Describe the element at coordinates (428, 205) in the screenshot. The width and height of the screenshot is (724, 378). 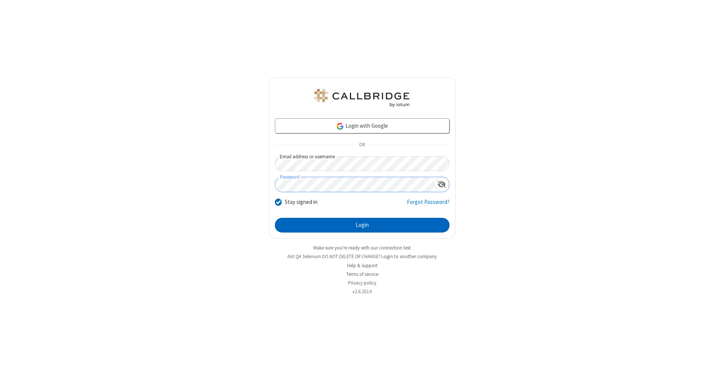
I see `a: Forgot Password?` at that location.